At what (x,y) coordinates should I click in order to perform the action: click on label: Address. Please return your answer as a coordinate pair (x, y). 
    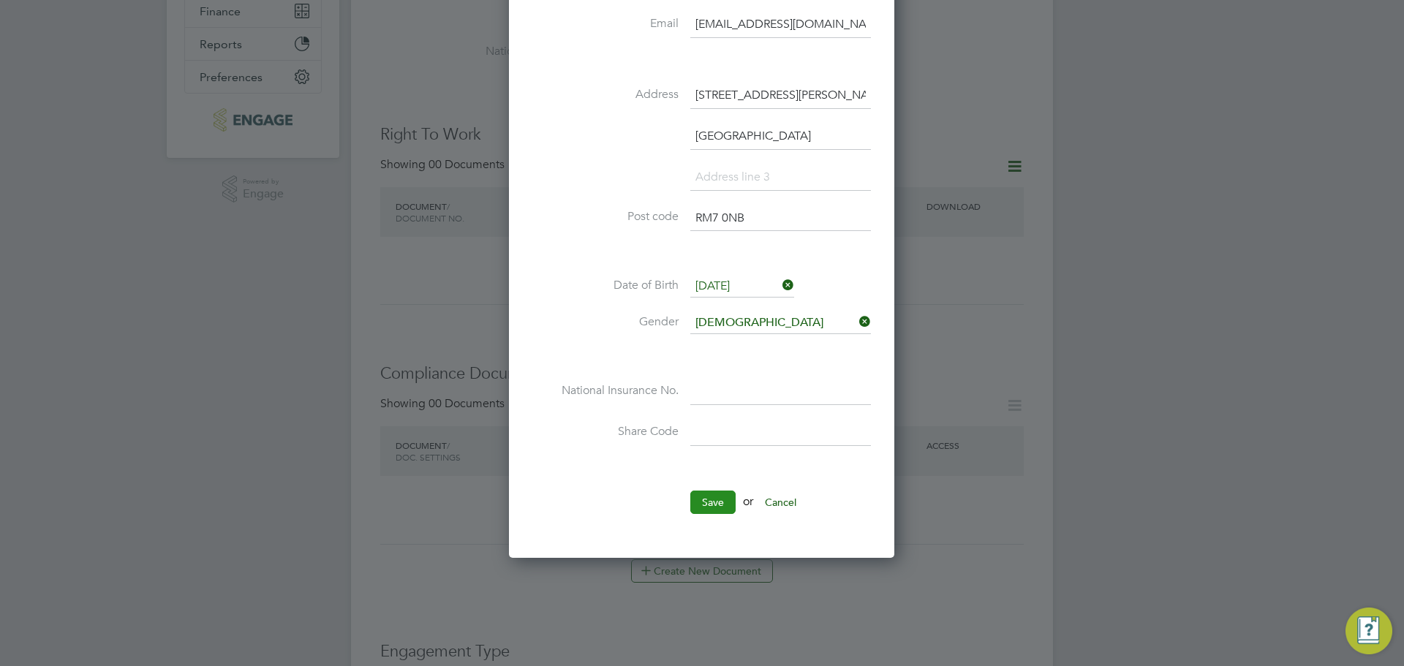
    Looking at the image, I should click on (605, 94).